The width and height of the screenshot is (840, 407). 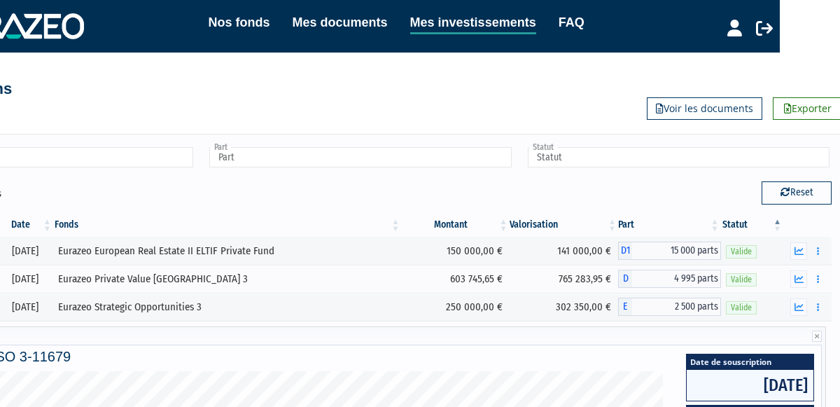 I want to click on a: Mes investissements, so click(x=473, y=23).